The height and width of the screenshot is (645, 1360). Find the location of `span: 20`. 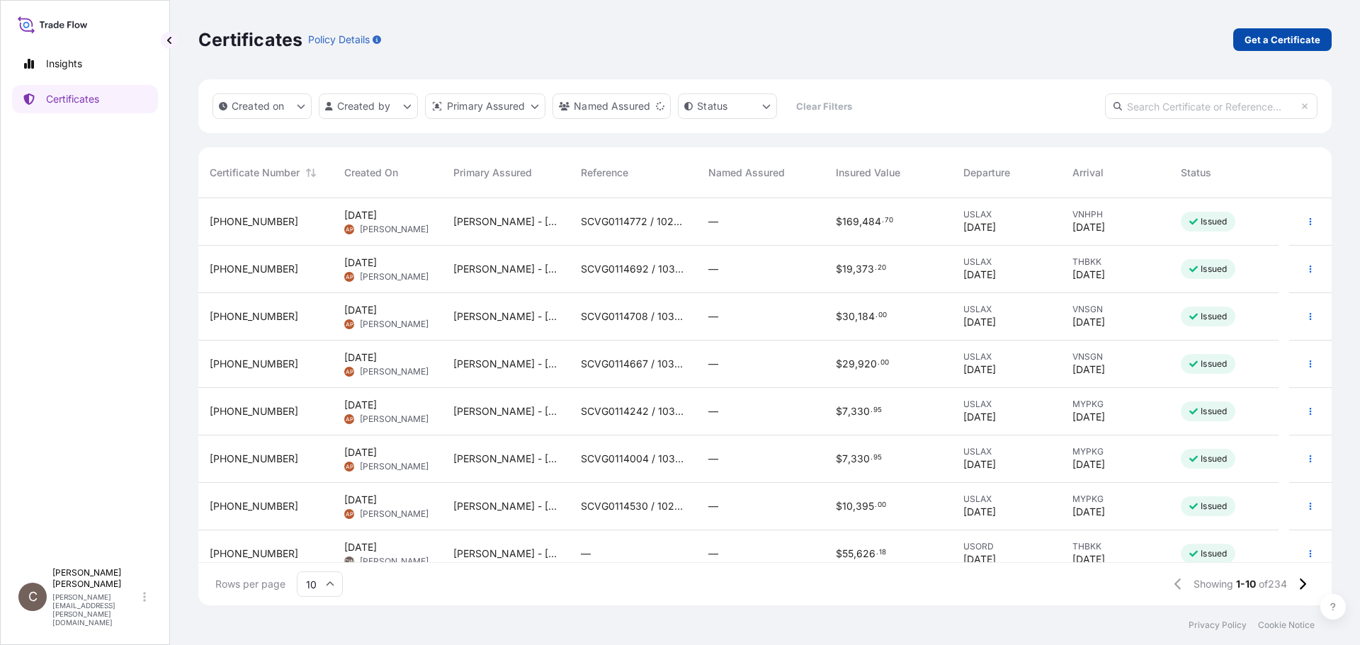

span: 20 is located at coordinates (882, 268).